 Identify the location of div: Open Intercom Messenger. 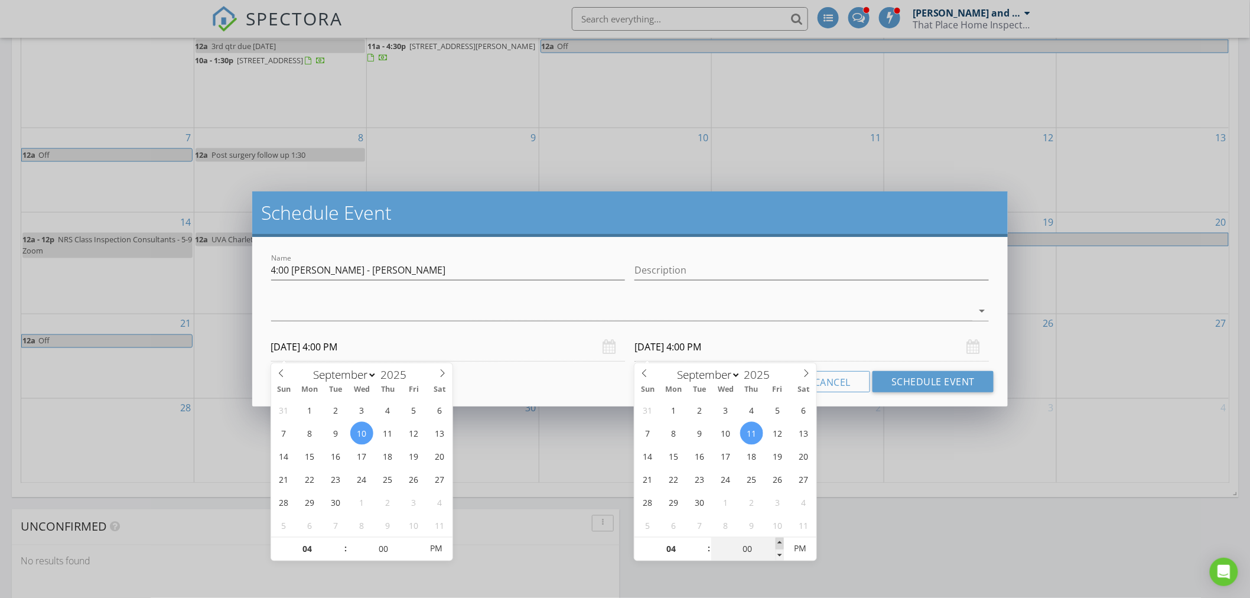
(1224, 572).